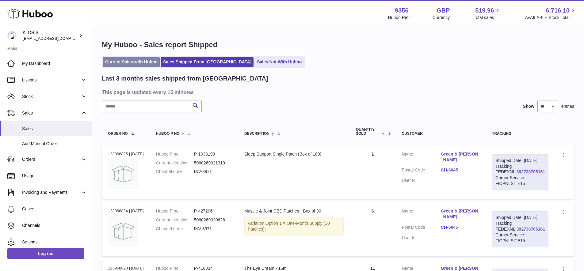 The width and height of the screenshot is (584, 271). What do you see at coordinates (337, 92) in the screenshot?
I see `h3: This page is updated every 15 minutes` at bounding box center [337, 92].